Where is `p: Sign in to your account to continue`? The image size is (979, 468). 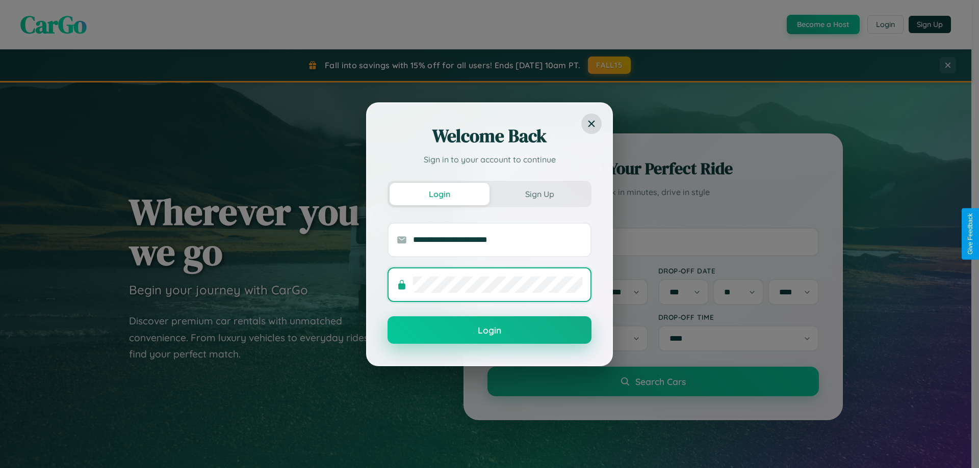 p: Sign in to your account to continue is located at coordinates (489, 160).